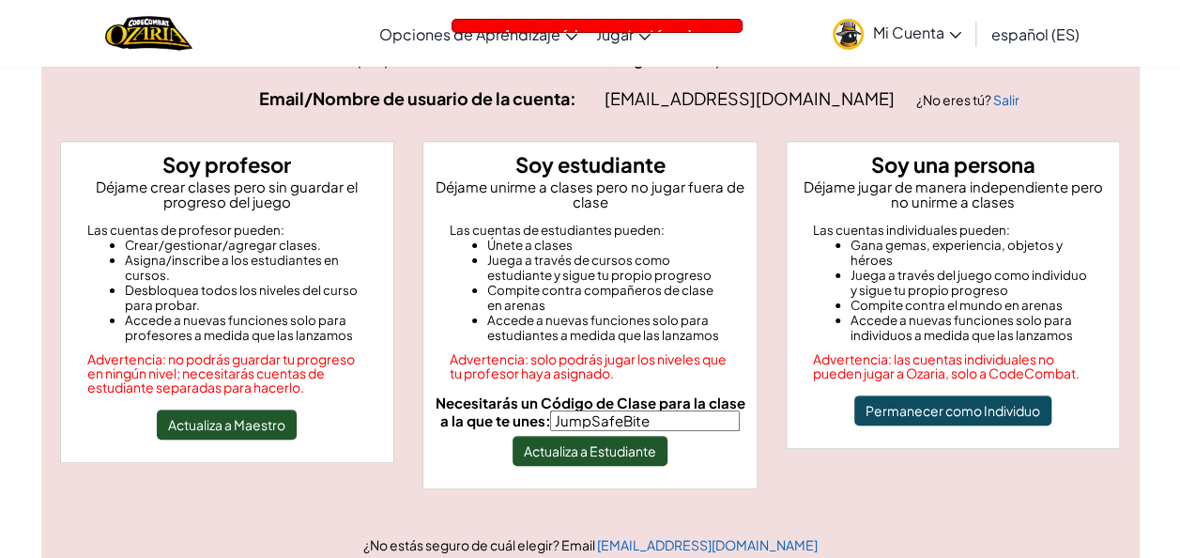 Image resolution: width=1180 pixels, height=558 pixels. Describe the element at coordinates (597, 34) in the screenshot. I see `span: A successful payment not found` at that location.